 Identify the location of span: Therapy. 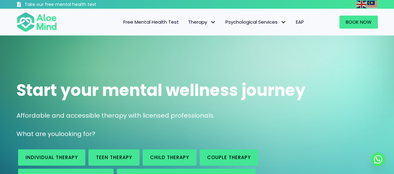
(202, 22).